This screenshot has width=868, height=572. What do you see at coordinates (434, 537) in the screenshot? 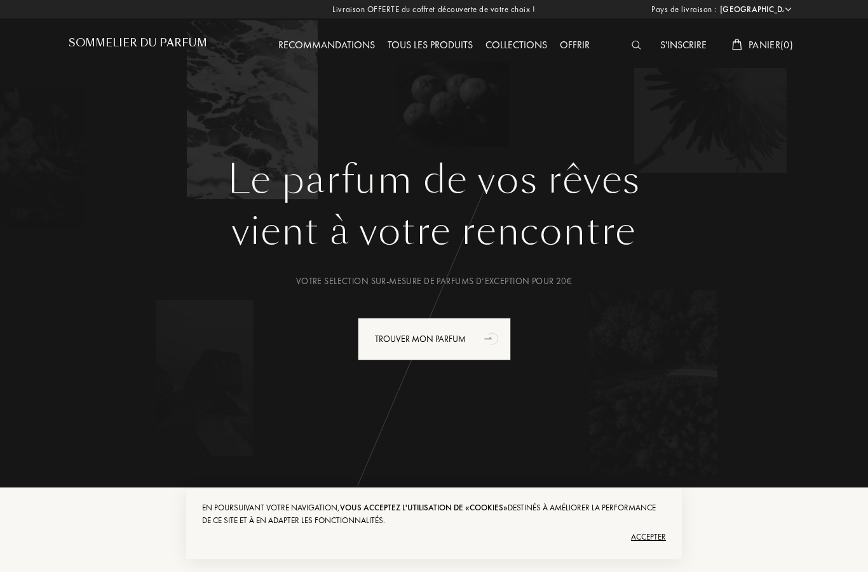
I see `div: Accepter` at bounding box center [434, 537].